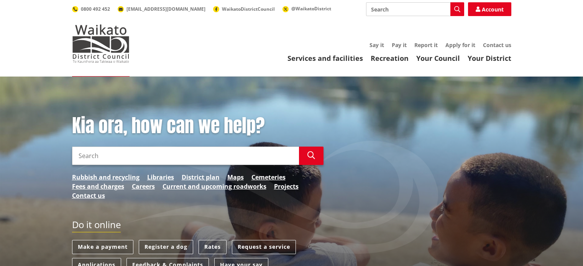 Image resolution: width=583 pixels, height=266 pixels. What do you see at coordinates (91, 9) in the screenshot?
I see `a: 0800 492 452` at bounding box center [91, 9].